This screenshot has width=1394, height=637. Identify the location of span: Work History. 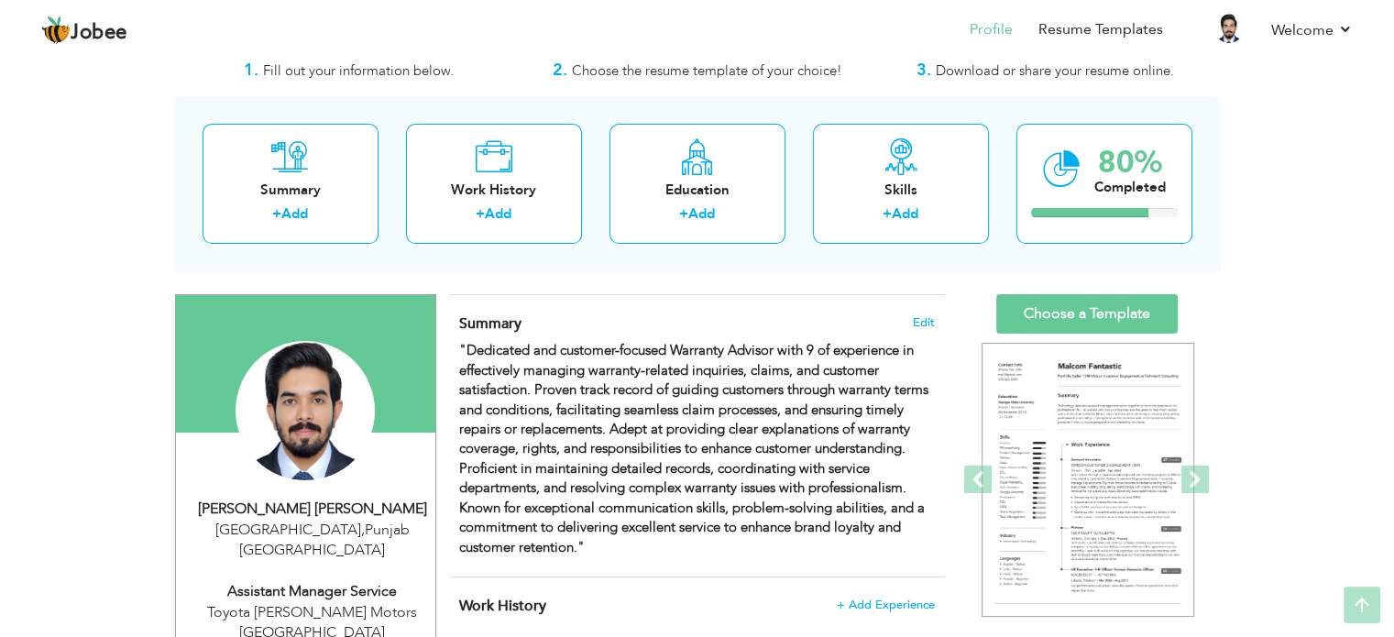
(502, 606).